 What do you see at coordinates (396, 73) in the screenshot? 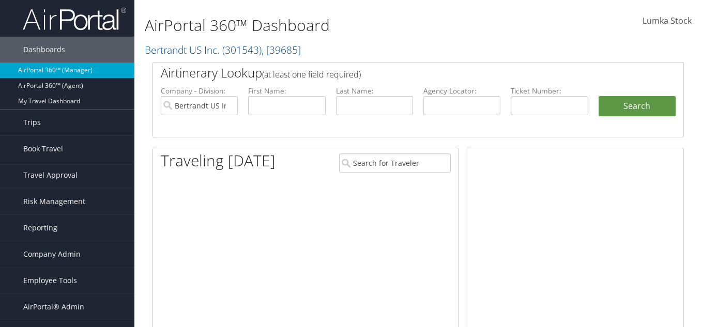
I see `h2: Airtinerary Lookup` at bounding box center [396, 73].